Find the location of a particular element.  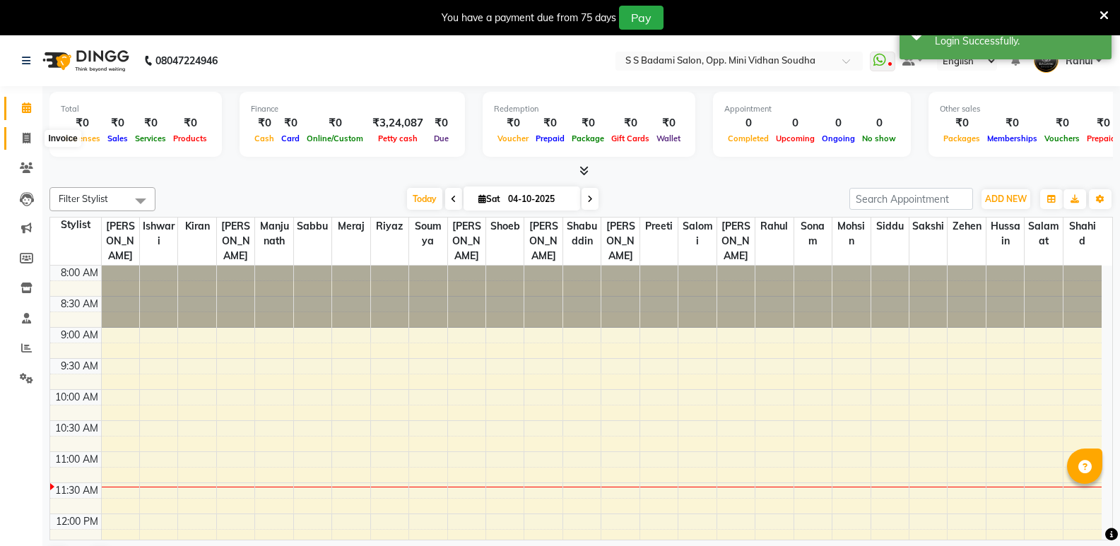

div: Total is located at coordinates (136, 109).